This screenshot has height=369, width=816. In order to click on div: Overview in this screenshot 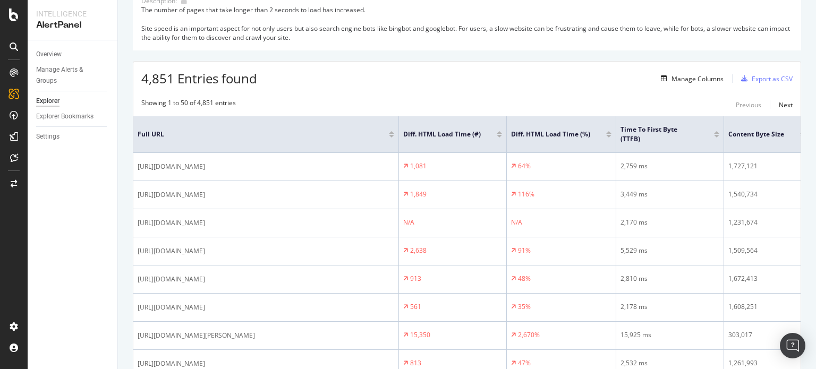, I will do `click(49, 54)`.